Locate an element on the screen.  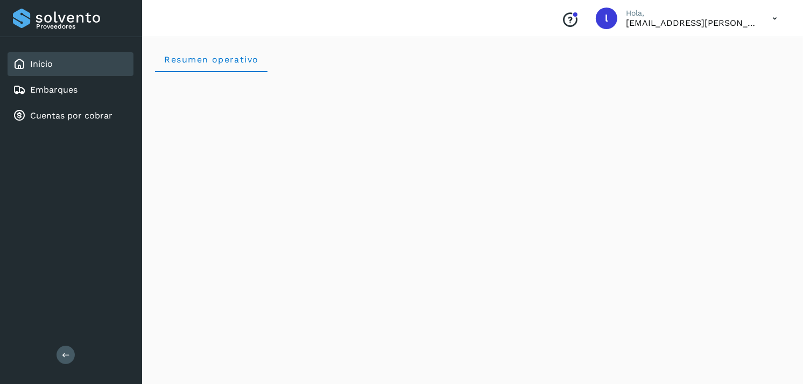
div: Cuentas por cobrar is located at coordinates (71, 116).